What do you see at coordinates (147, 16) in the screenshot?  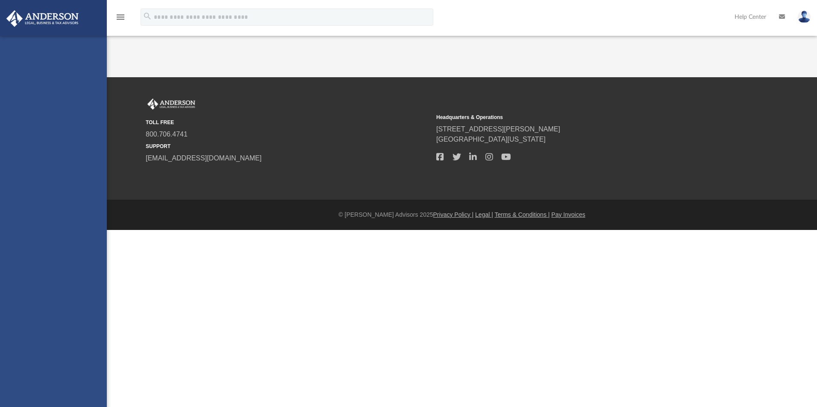 I see `i: search` at bounding box center [147, 16].